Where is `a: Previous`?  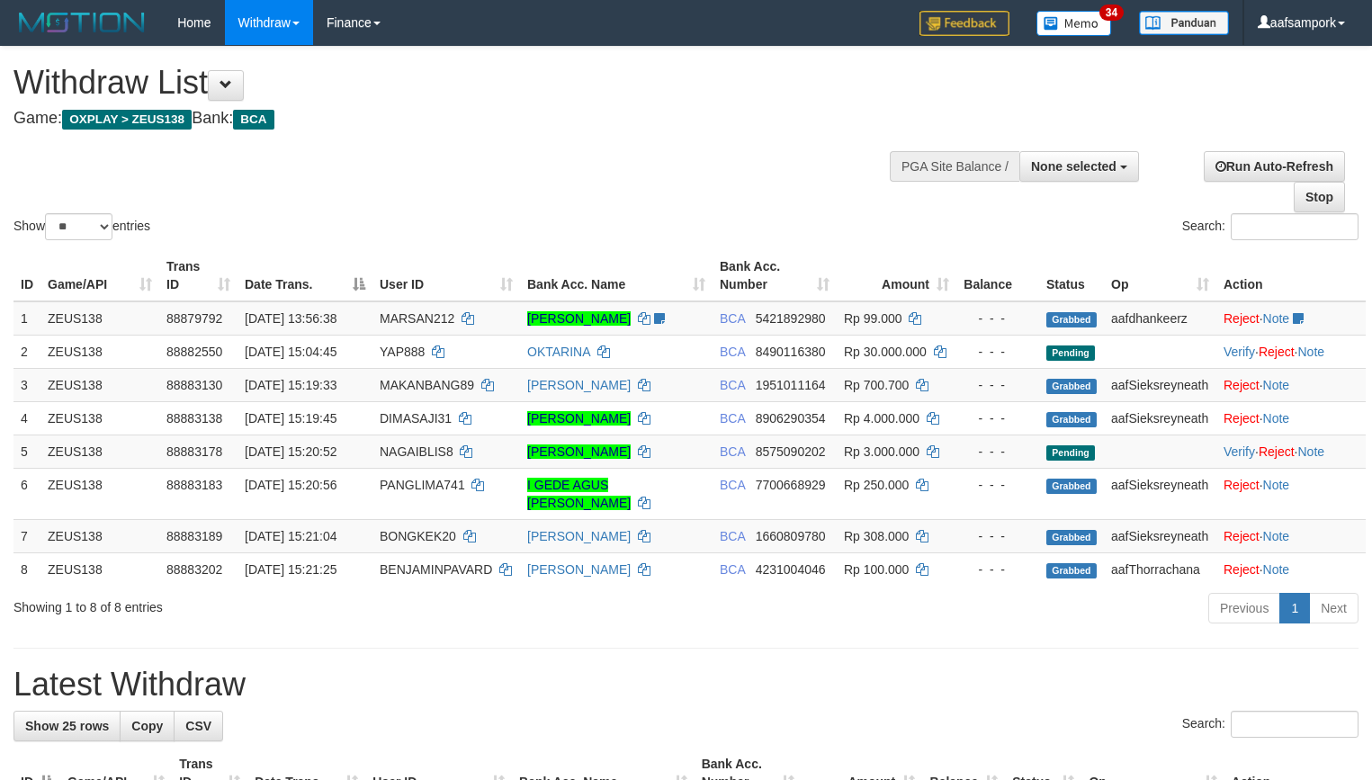
a: Previous is located at coordinates (1245, 608).